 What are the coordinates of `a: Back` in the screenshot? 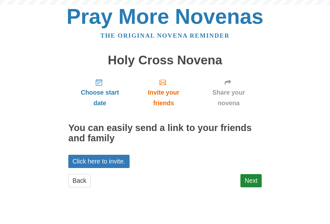 It's located at (79, 181).